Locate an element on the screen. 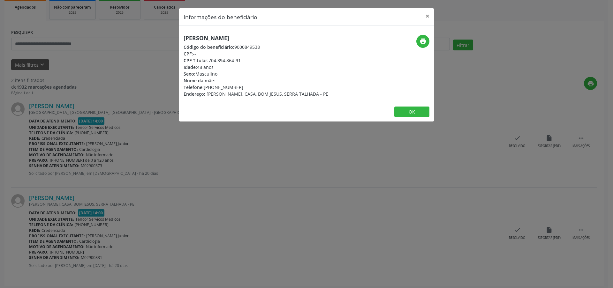 This screenshot has width=613, height=288. span: CPF Titular: is located at coordinates (196, 60).